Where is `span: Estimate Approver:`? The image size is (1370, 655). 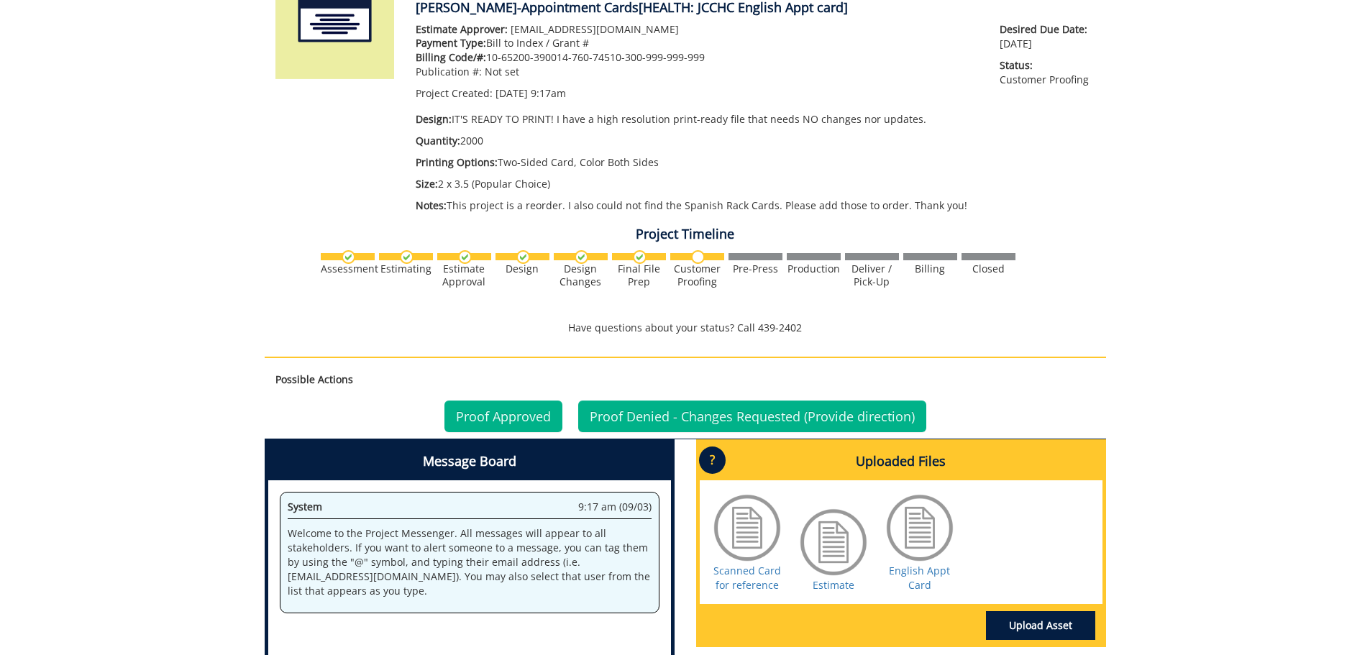
span: Estimate Approver: is located at coordinates (462, 29).